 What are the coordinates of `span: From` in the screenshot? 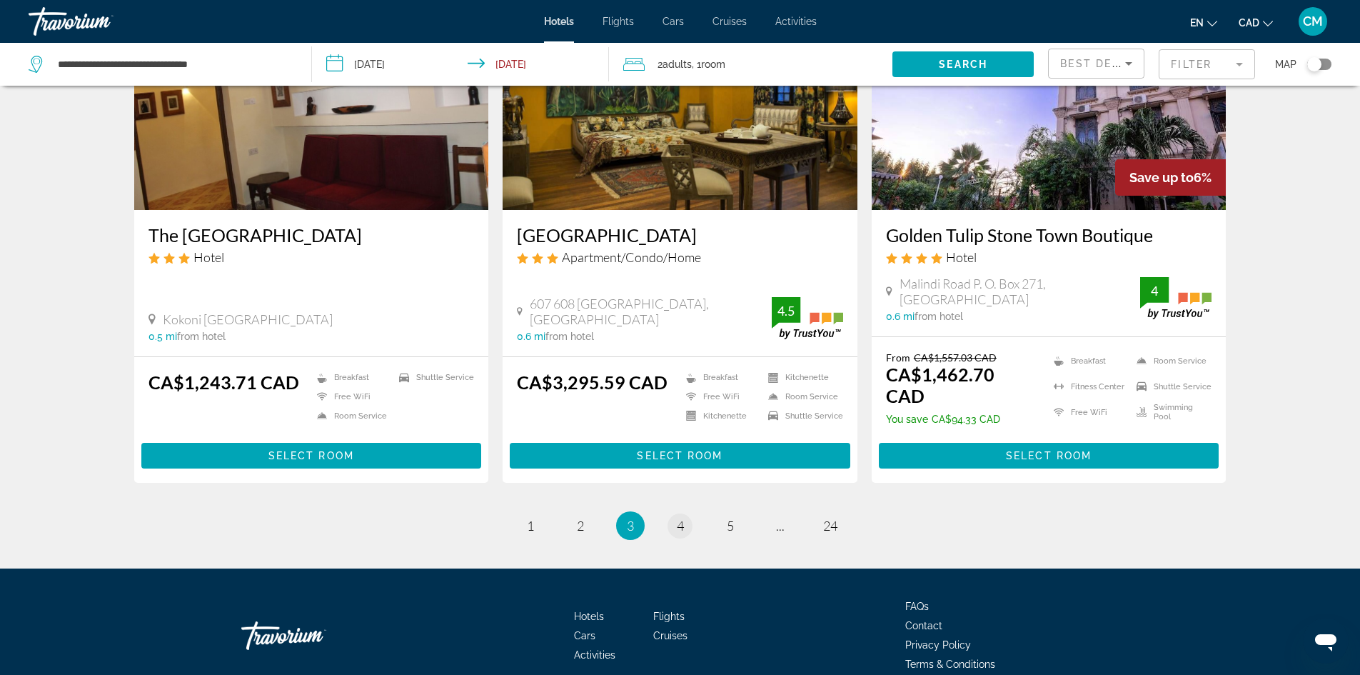 It's located at (898, 357).